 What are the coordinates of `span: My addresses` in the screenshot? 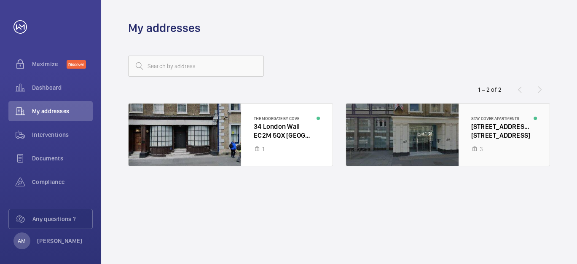 It's located at (62, 111).